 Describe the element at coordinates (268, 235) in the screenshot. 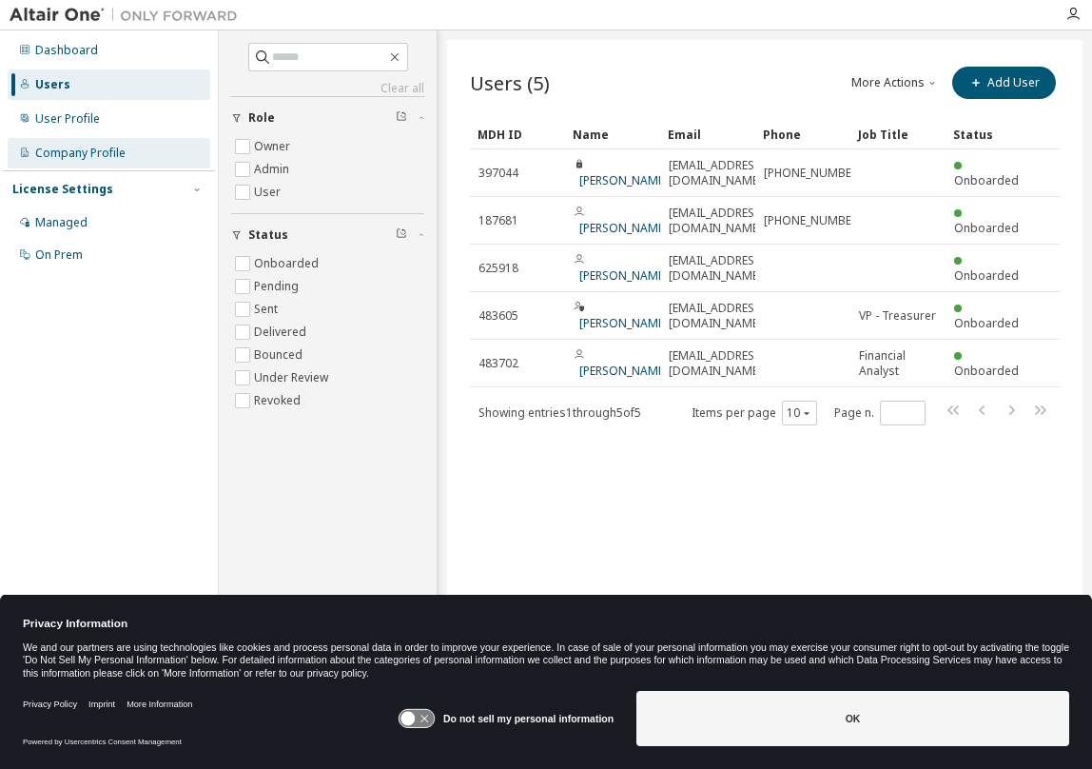

I see `span: Status` at that location.